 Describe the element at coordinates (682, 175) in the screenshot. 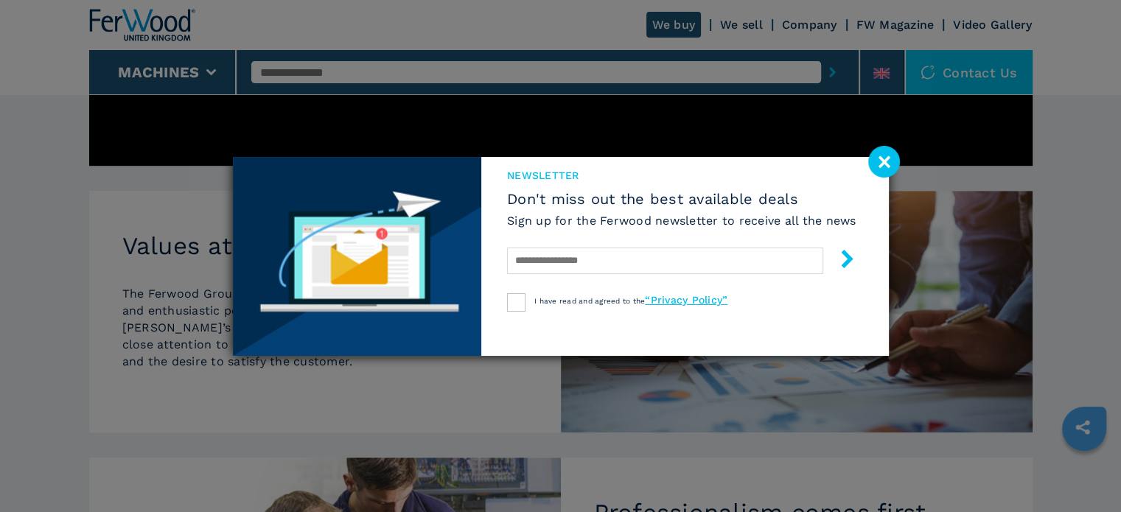

I see `span: newsletter` at that location.